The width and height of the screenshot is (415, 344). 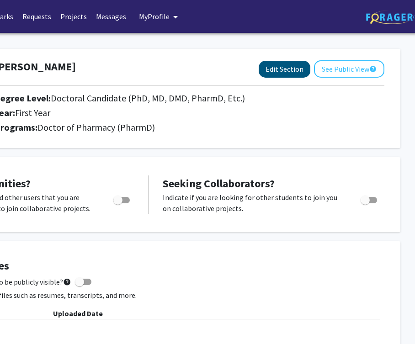 I want to click on a: Messages, so click(x=111, y=16).